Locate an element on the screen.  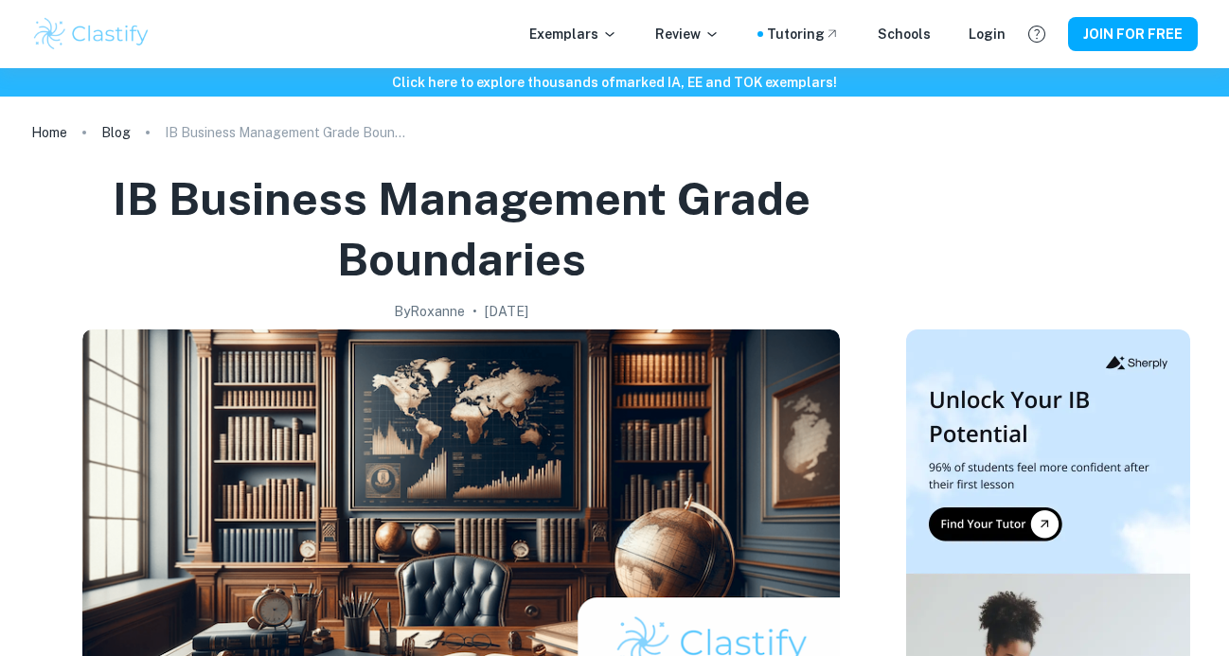
a: Schools is located at coordinates (905, 34).